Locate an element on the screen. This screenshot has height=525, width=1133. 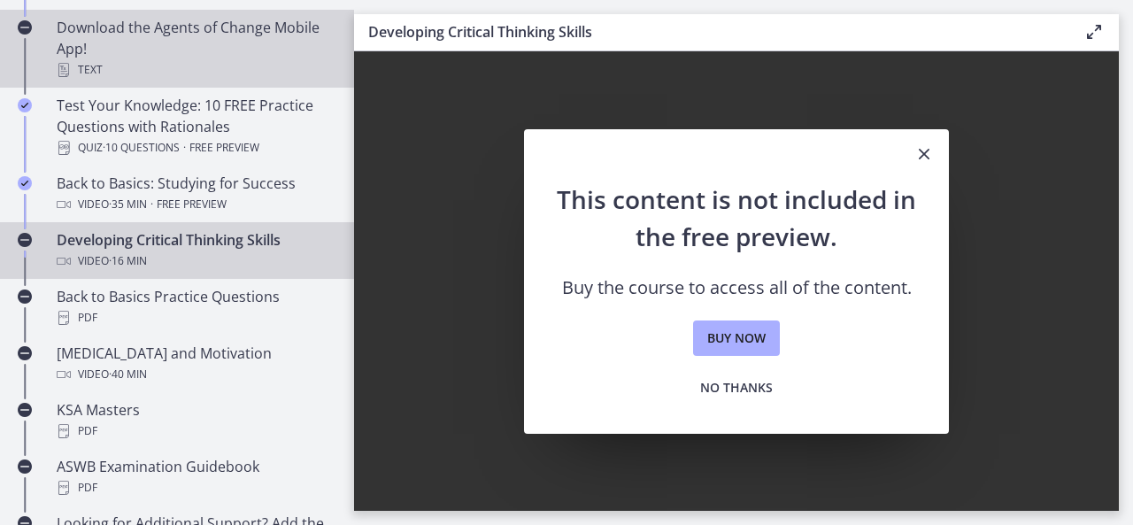
div: Developing Critical Thinking Skills is located at coordinates (195, 251).